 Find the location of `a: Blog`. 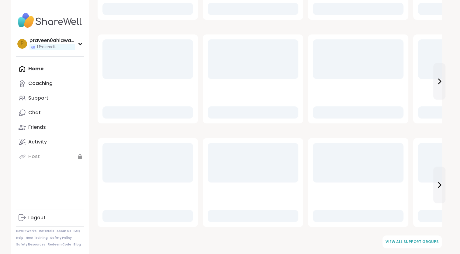

a: Blog is located at coordinates (77, 244).